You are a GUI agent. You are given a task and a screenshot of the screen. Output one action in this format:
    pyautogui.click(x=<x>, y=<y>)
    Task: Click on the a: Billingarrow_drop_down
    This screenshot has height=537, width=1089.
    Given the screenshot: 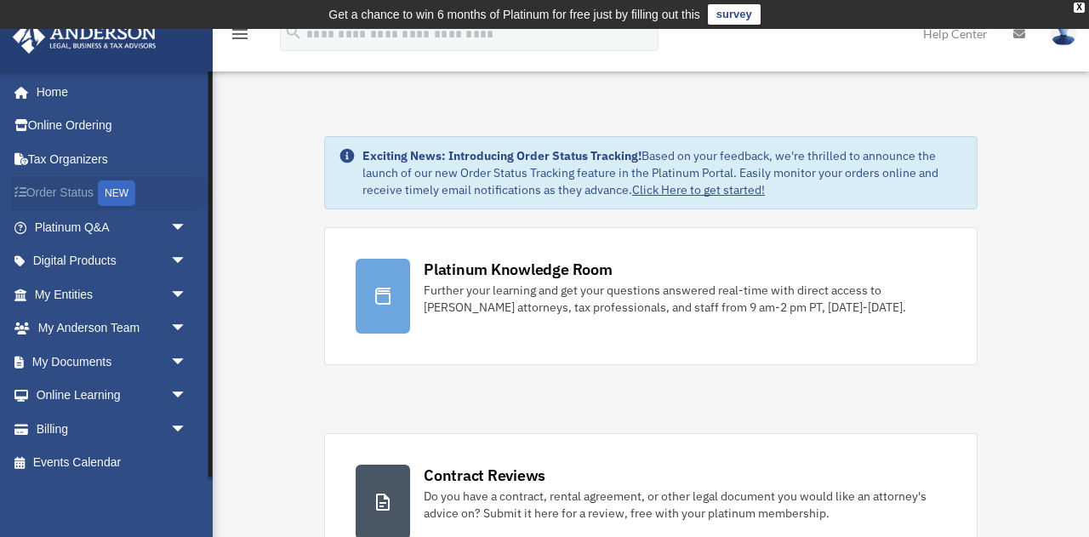 What is the action you would take?
    pyautogui.click(x=112, y=429)
    